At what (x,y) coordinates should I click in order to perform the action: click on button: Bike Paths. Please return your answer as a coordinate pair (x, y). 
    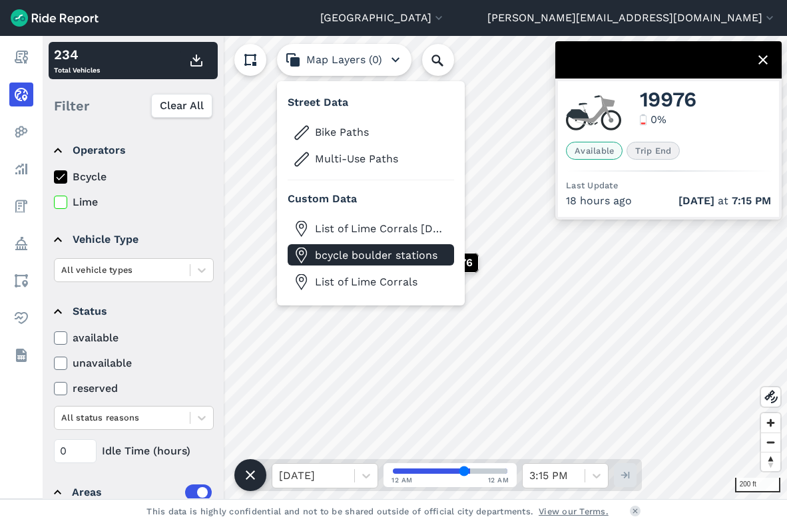
    Looking at the image, I should click on (371, 132).